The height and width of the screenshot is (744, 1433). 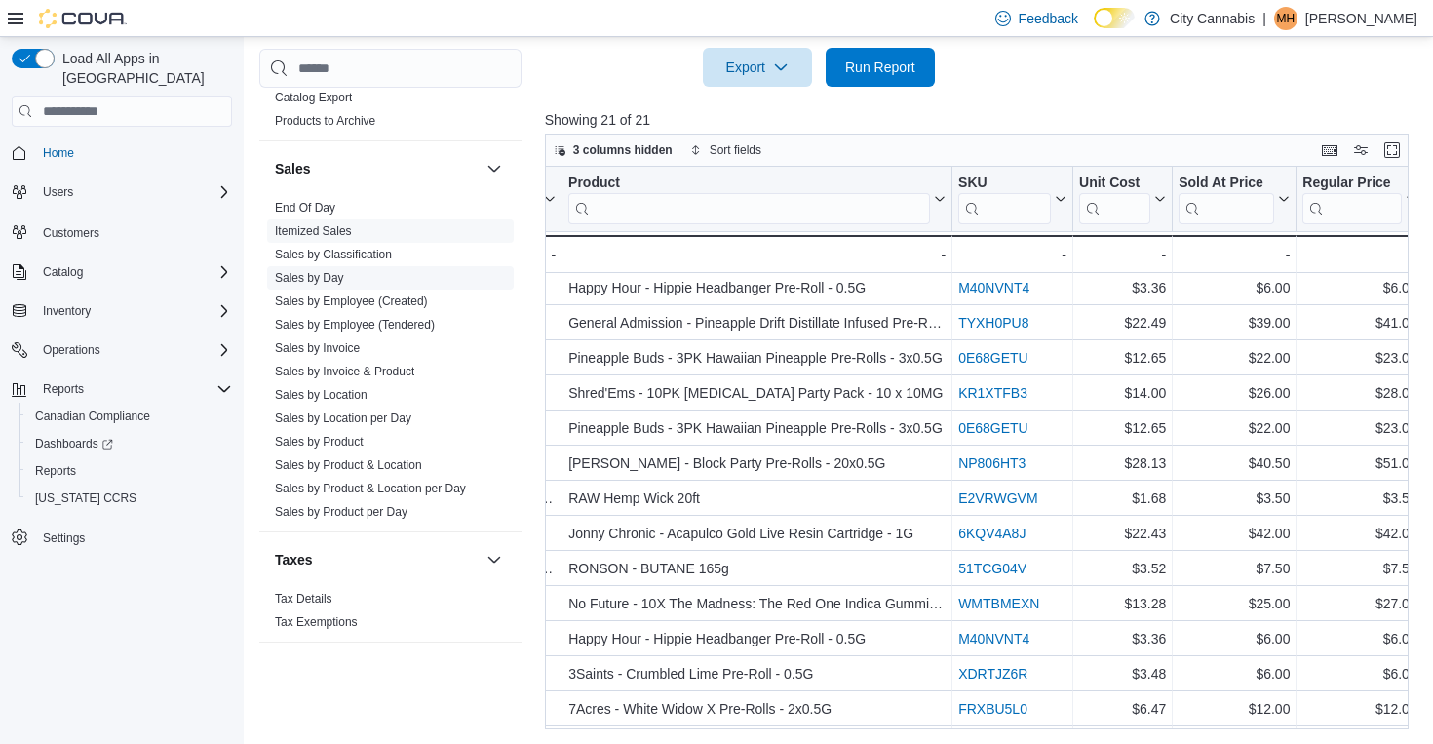 I want to click on span: Sales by Product per Day, so click(x=341, y=512).